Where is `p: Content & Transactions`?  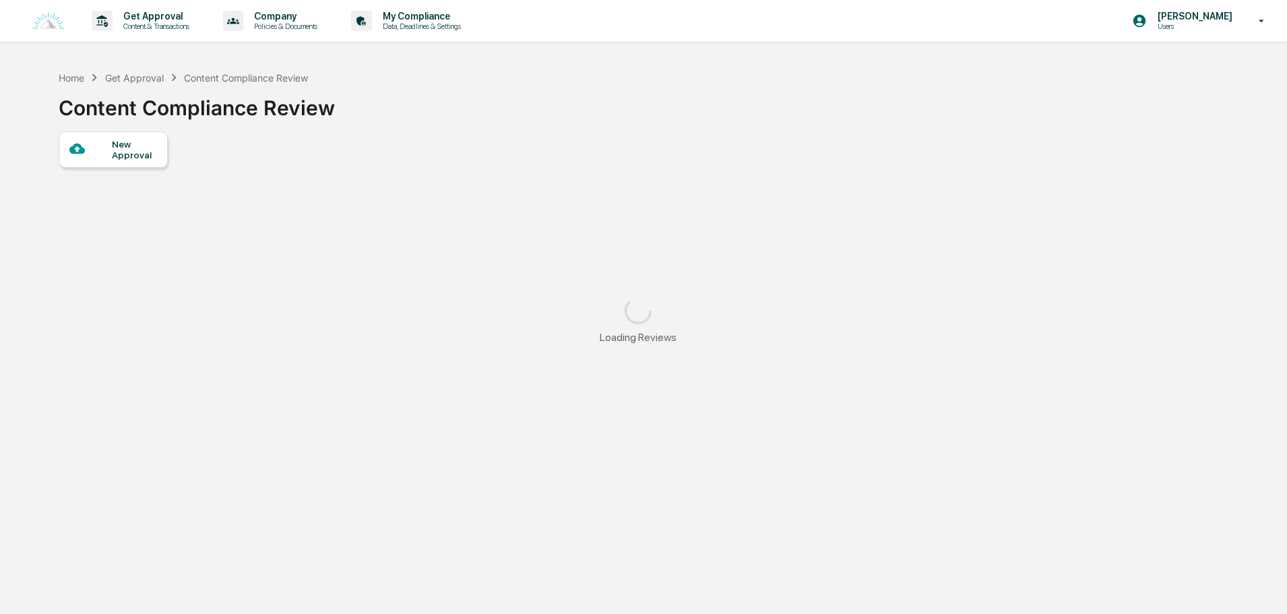 p: Content & Transactions is located at coordinates (154, 26).